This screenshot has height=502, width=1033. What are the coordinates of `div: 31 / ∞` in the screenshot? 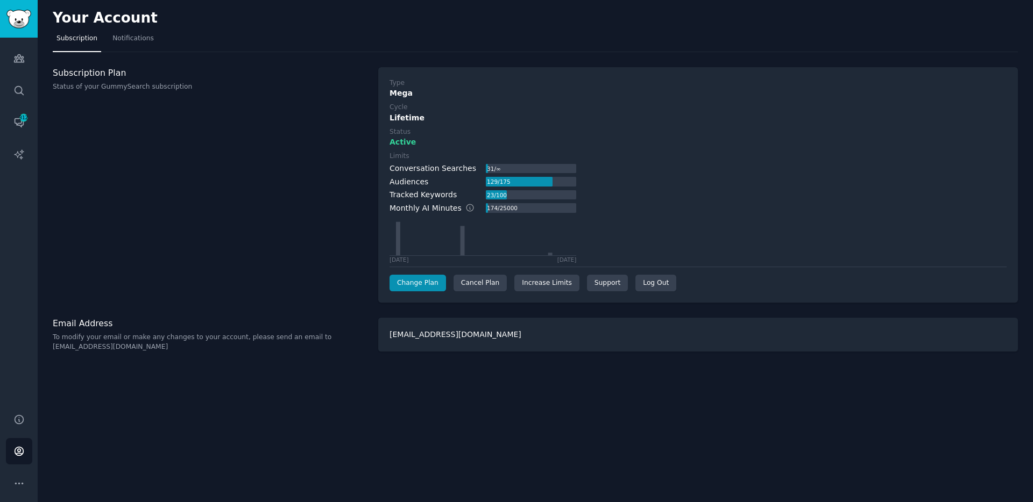 It's located at (493, 169).